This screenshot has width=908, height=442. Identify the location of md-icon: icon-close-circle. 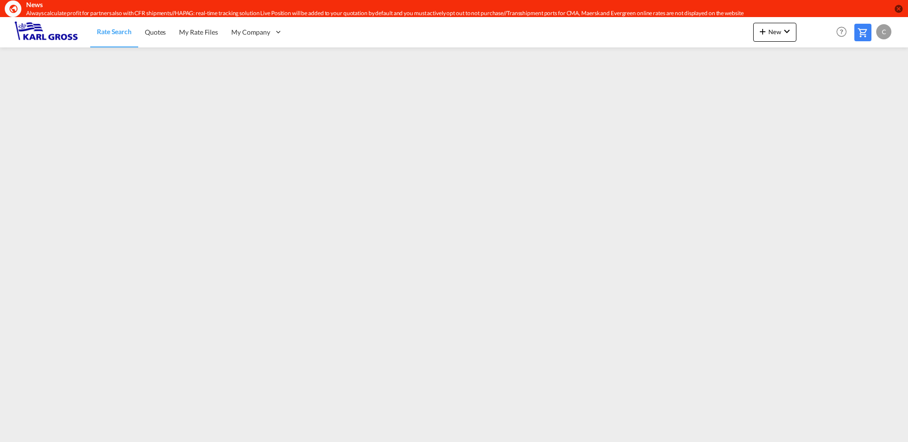
(898, 9).